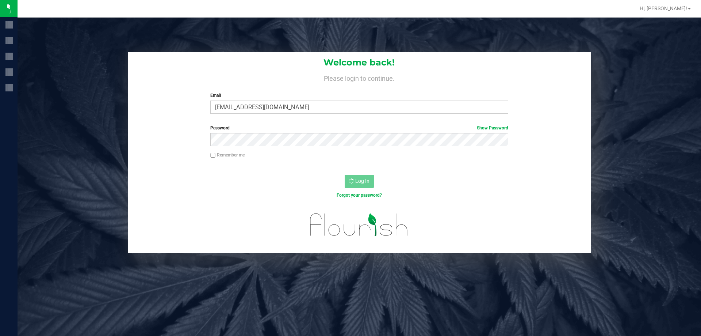 This screenshot has height=336, width=701. Describe the element at coordinates (228, 155) in the screenshot. I see `label: Remember me` at that location.